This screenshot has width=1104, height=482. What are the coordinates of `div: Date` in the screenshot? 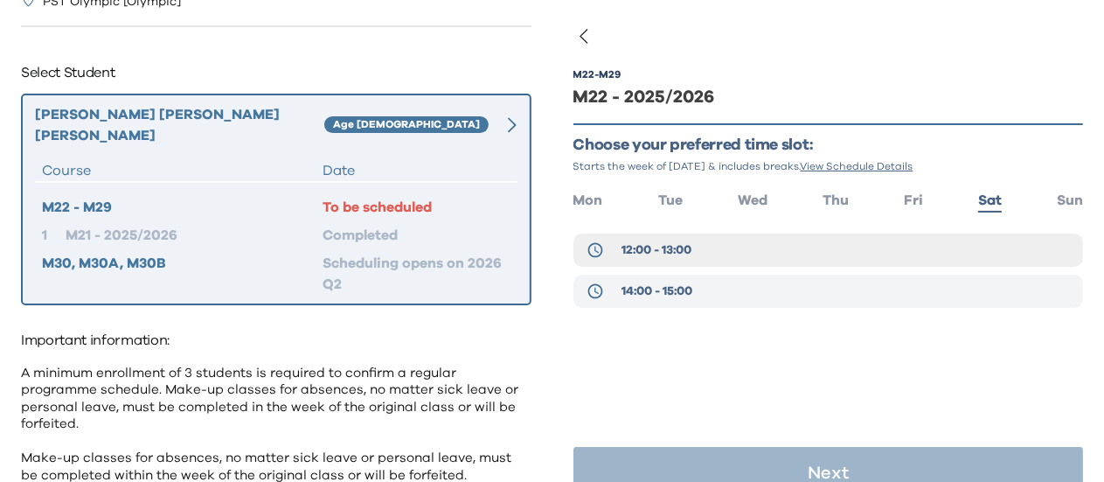 It's located at (416, 170).